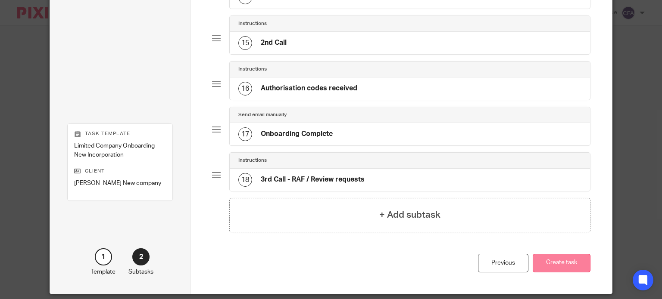  What do you see at coordinates (309, 88) in the screenshot?
I see `h4: Authorisation codes received` at bounding box center [309, 88].